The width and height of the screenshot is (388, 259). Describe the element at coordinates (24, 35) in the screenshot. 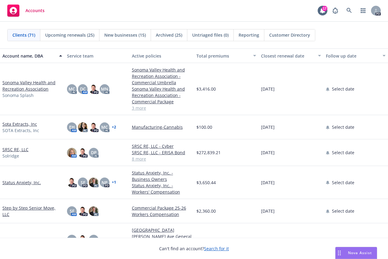

I see `span: Clients (71)` at that location.